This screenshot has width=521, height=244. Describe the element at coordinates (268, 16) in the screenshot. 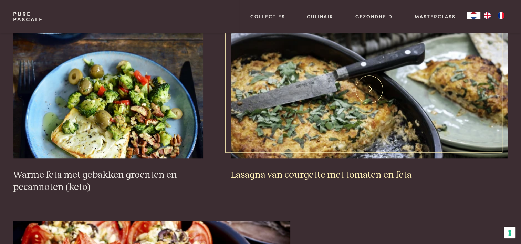

I see `a: Collecties` at that location.